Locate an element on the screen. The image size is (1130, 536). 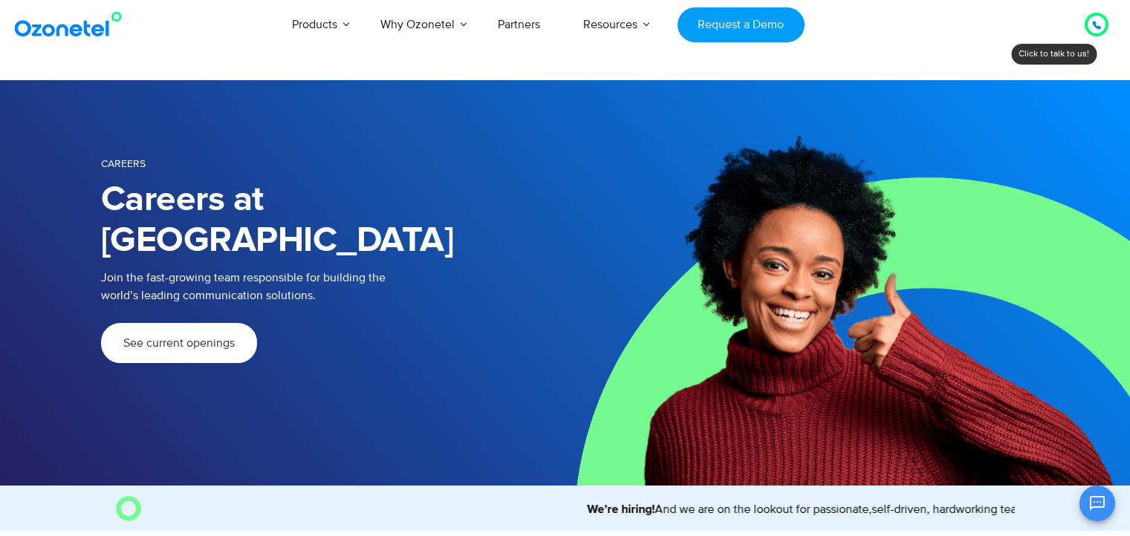
p: Join the fast-growing team responsible for building the world’s leading communication solutions. is located at coordinates (322, 287).